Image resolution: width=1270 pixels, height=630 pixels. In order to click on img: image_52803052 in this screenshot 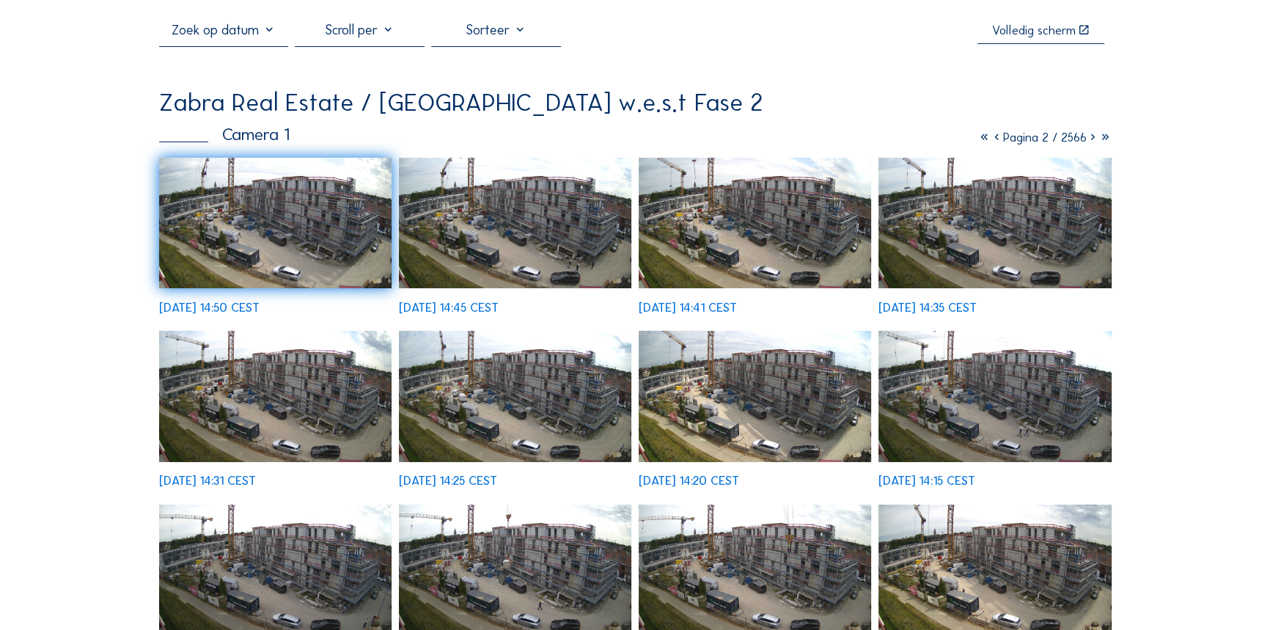, I will do `click(995, 223)`.